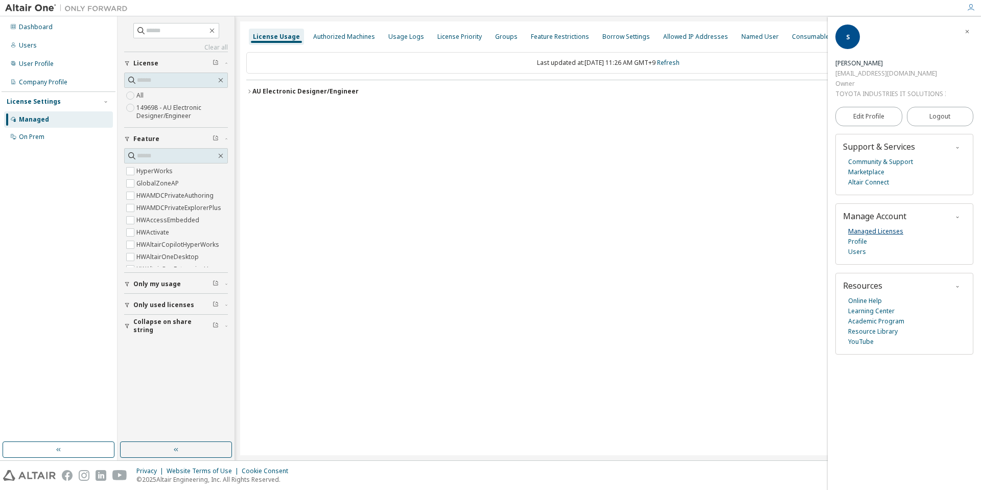 The image size is (981, 490). What do you see at coordinates (869, 182) in the screenshot?
I see `a: Altair Connect` at bounding box center [869, 182].